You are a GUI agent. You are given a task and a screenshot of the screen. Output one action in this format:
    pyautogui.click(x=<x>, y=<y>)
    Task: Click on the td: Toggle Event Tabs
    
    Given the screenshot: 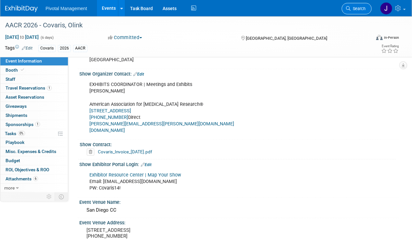 What is the action you would take?
    pyautogui.click(x=61, y=196)
    